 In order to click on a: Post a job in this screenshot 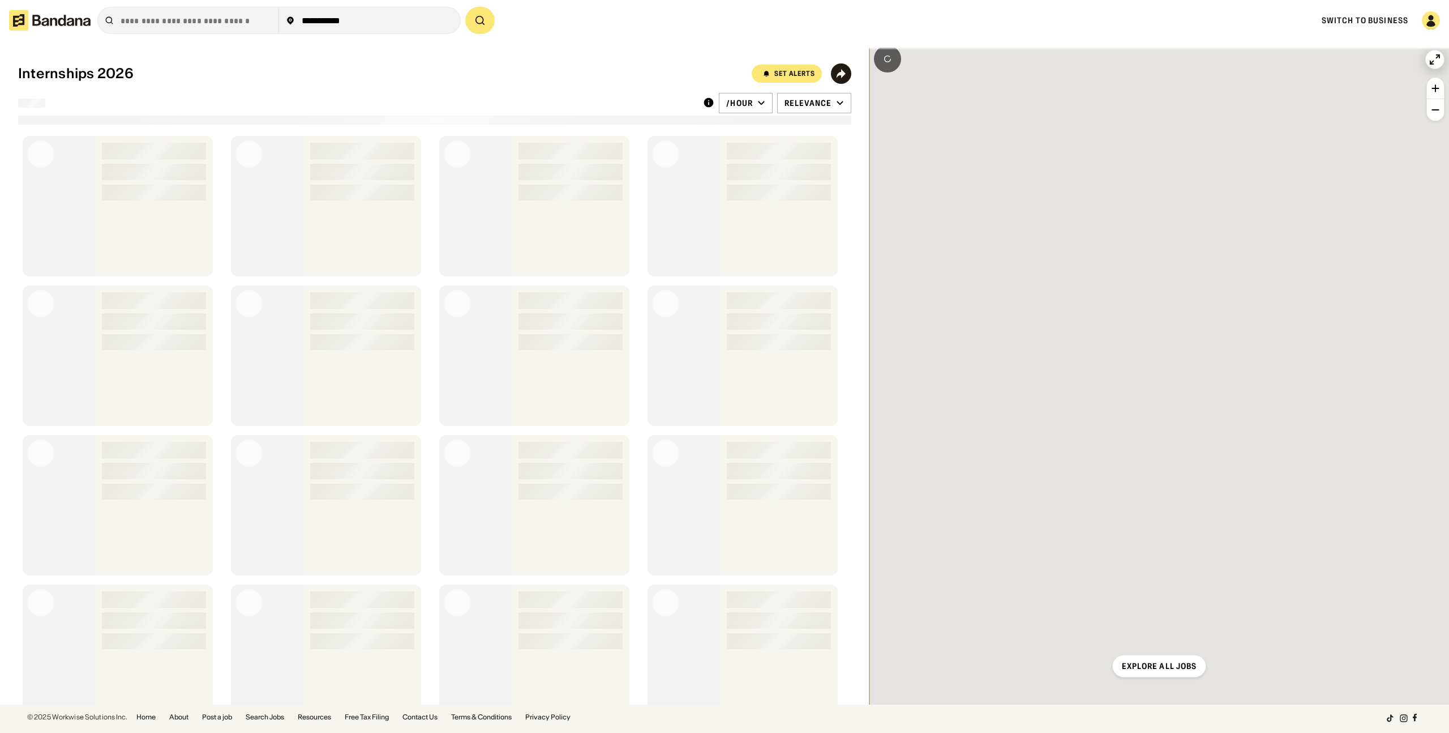, I will do `click(217, 717)`.